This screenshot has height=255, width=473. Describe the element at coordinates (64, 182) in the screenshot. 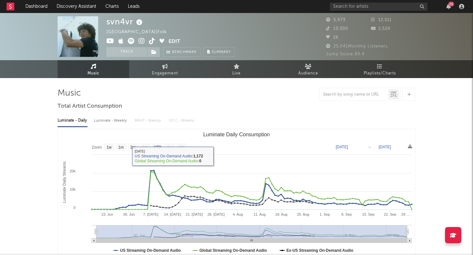

I see `text: Luminate Daily Streams` at that location.